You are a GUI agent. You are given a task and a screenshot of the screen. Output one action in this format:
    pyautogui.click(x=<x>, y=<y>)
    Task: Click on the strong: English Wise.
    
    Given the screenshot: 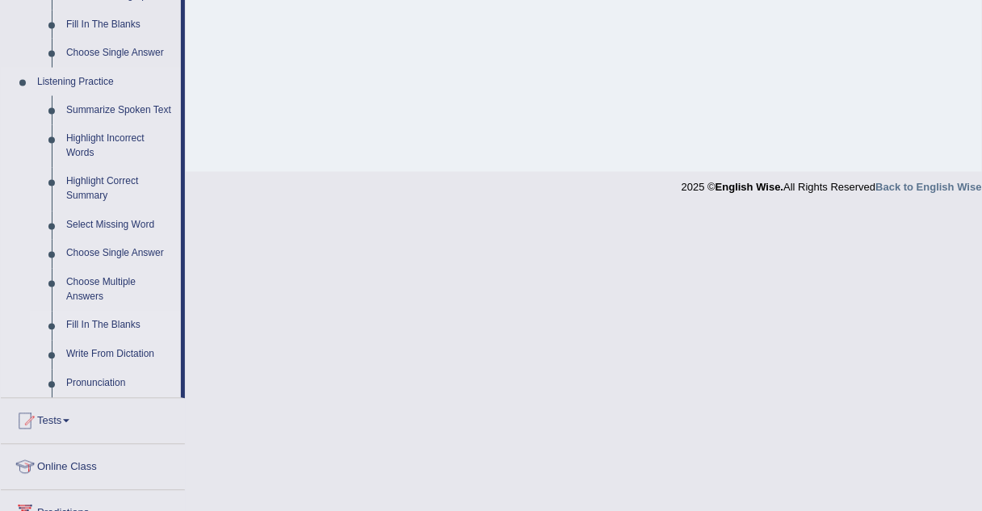 What is the action you would take?
    pyautogui.click(x=749, y=187)
    